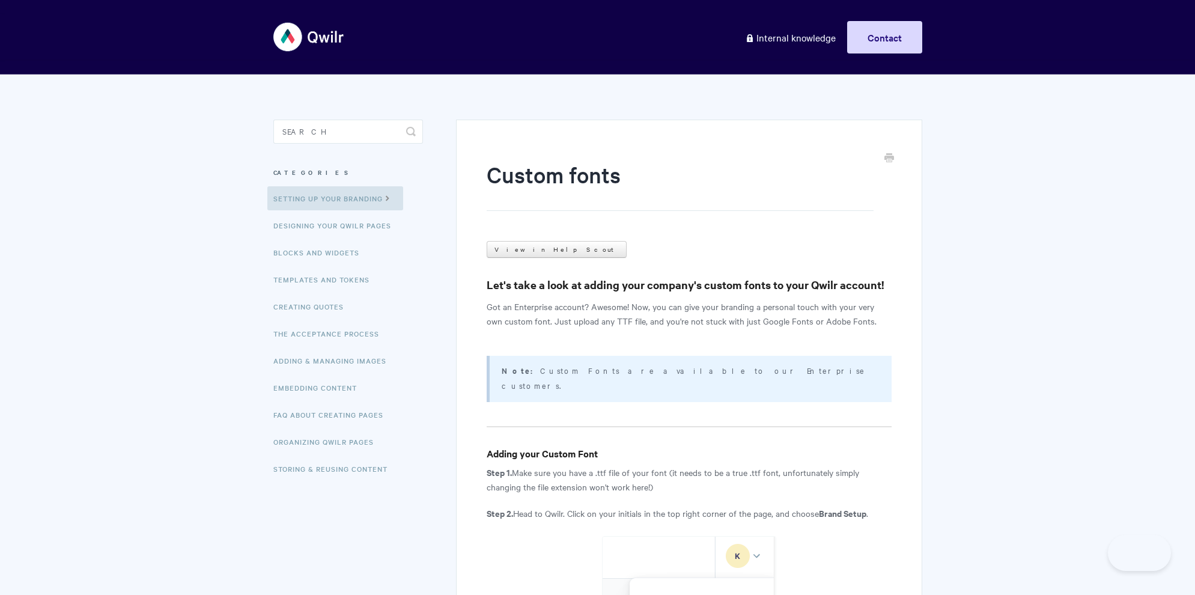 This screenshot has height=595, width=1195. I want to click on a: Embedding Content, so click(320, 387).